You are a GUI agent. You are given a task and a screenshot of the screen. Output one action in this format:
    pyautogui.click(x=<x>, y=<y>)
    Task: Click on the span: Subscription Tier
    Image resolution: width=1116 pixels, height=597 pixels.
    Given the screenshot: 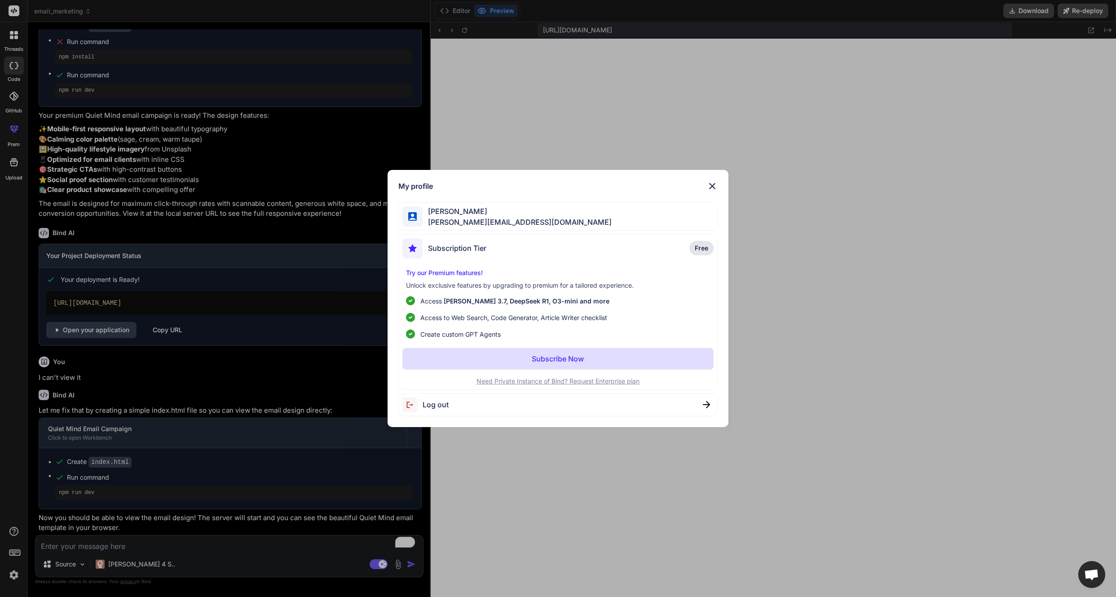 What is the action you would take?
    pyautogui.click(x=457, y=248)
    